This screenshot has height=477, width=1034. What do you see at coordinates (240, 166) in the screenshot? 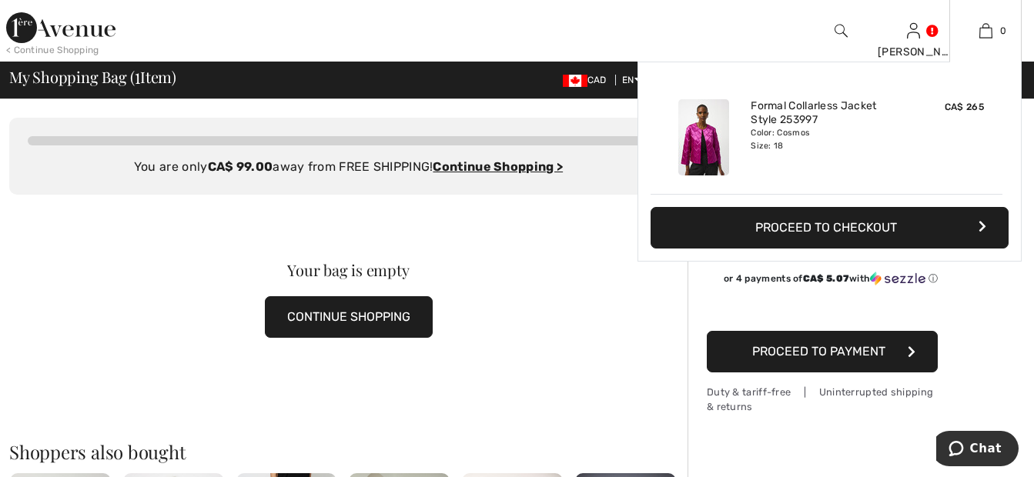
I see `strong: CA$ 99.00` at bounding box center [240, 166].